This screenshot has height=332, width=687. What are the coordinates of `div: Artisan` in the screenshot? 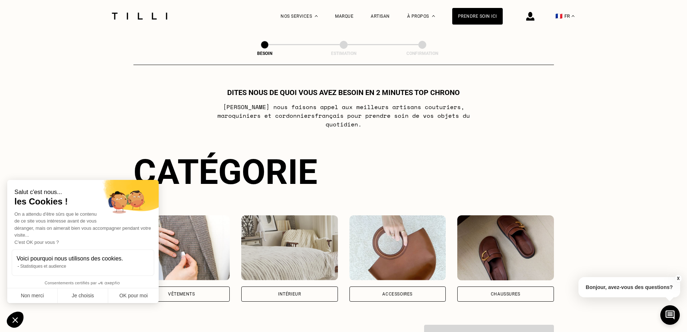 It's located at (380, 16).